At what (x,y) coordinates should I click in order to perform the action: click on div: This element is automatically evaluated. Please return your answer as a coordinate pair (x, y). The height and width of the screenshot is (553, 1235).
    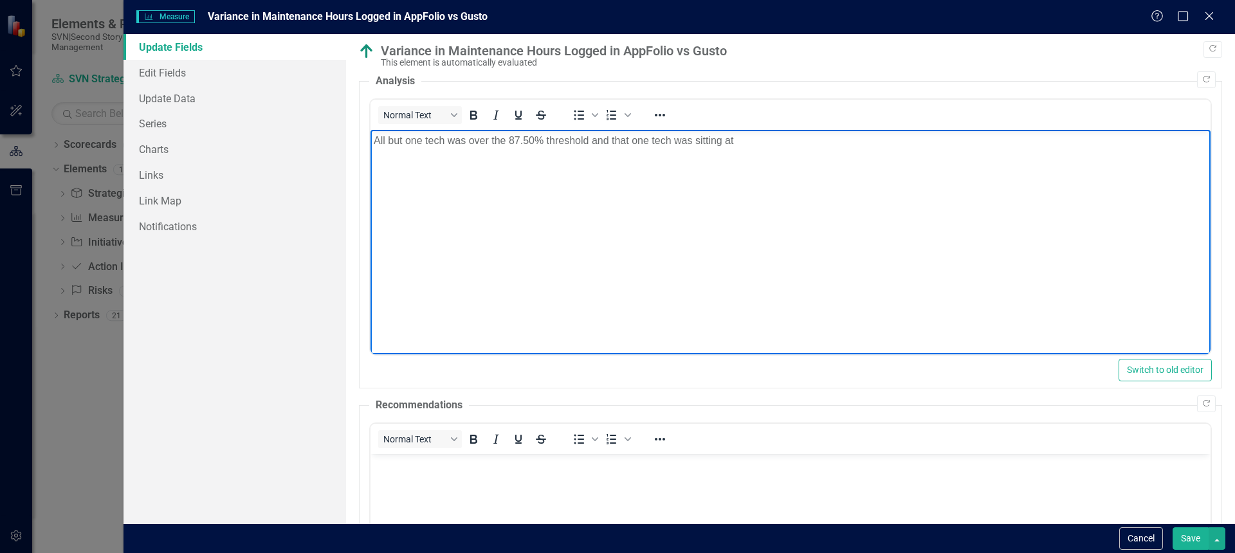
    Looking at the image, I should click on (799, 62).